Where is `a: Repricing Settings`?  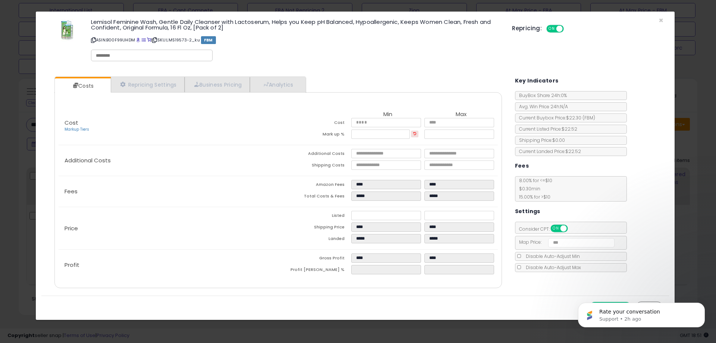 a: Repricing Settings is located at coordinates (148, 84).